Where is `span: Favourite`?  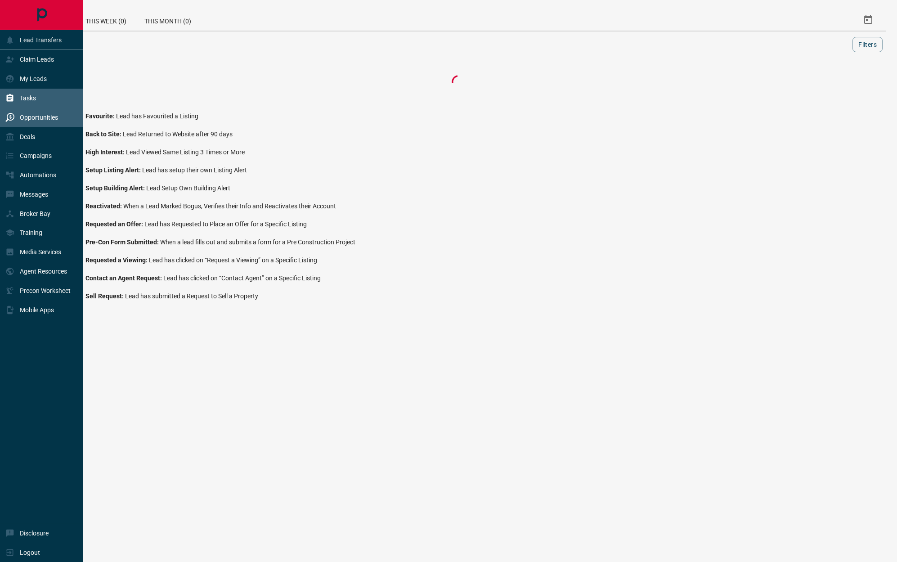 span: Favourite is located at coordinates (101, 116).